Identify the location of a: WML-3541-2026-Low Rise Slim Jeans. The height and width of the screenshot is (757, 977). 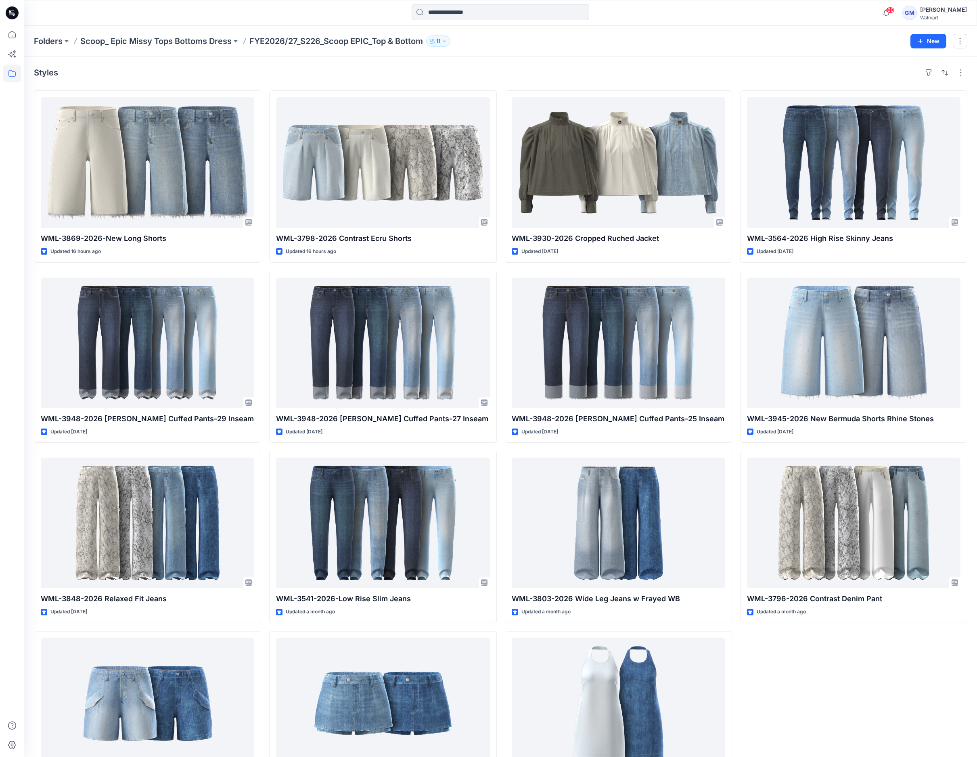
(383, 523).